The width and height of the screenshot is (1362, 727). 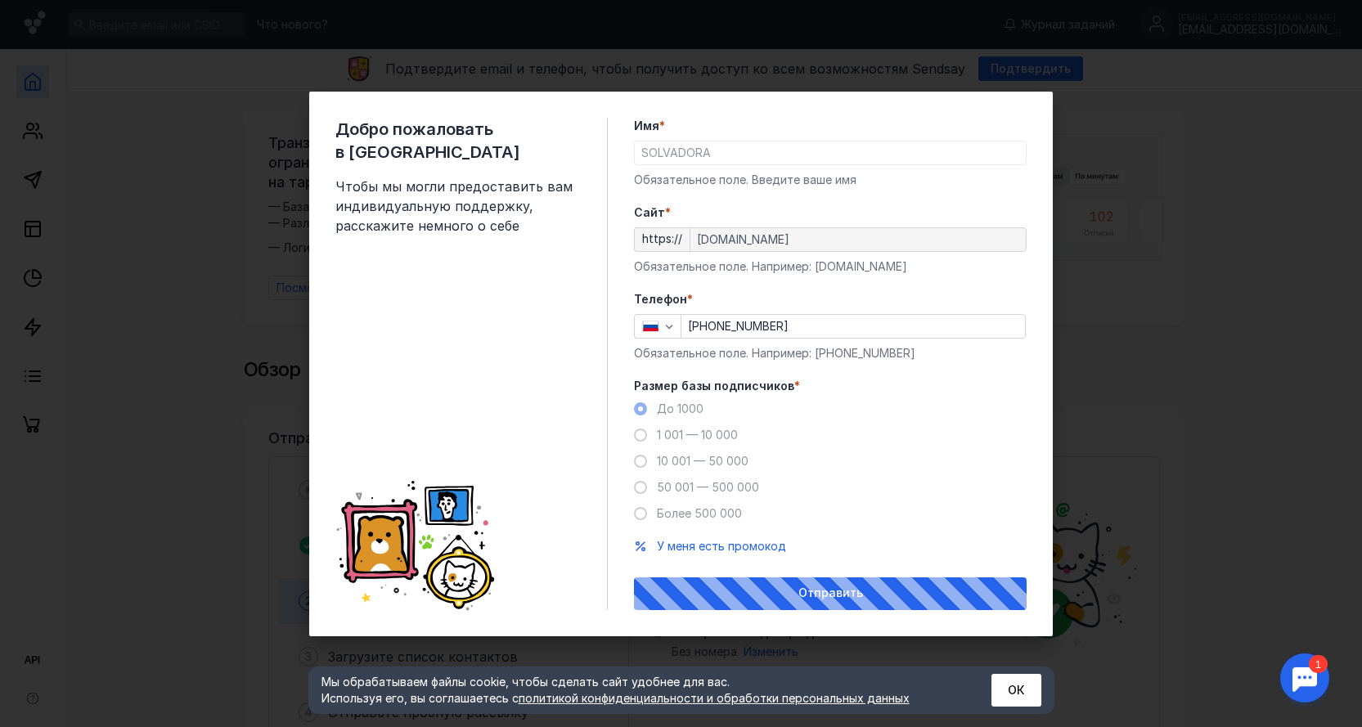 What do you see at coordinates (714, 698) in the screenshot?
I see `a: политикой конфиденциальности и обработки персональных данных` at bounding box center [714, 698].